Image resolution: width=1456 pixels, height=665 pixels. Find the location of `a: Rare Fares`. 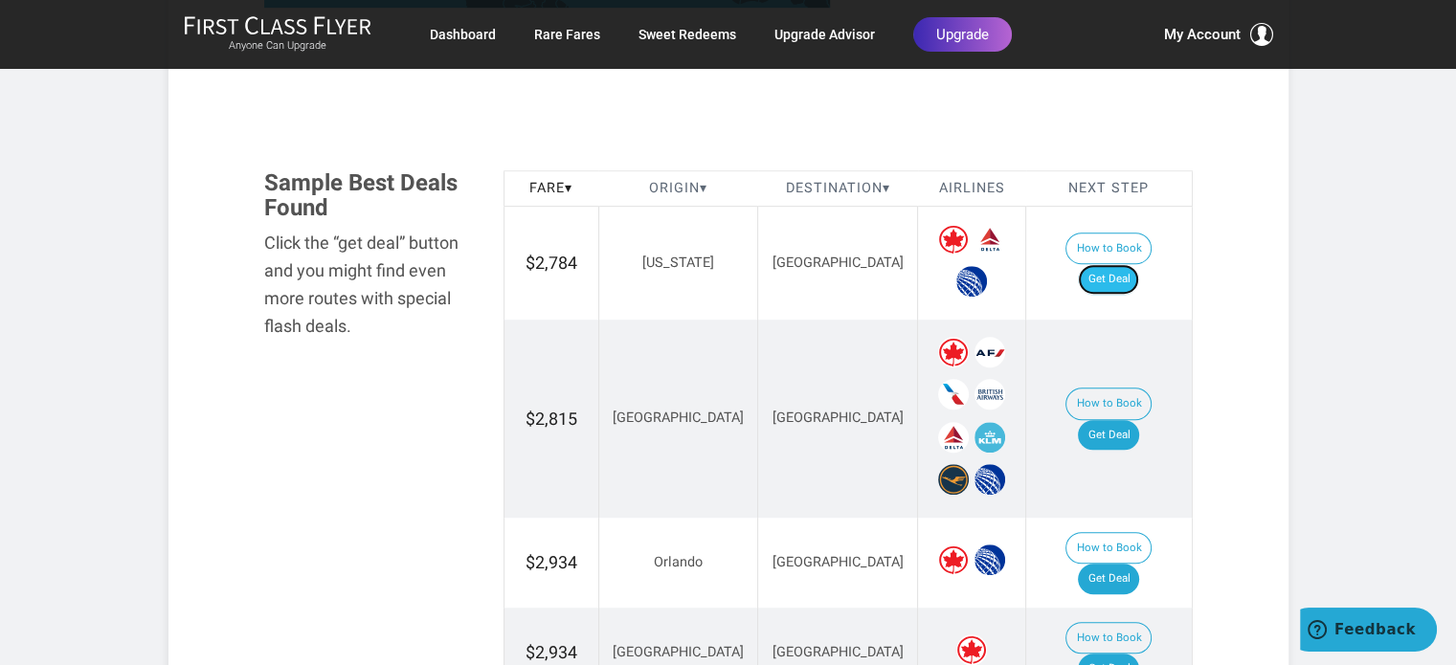

a: Rare Fares is located at coordinates (567, 34).